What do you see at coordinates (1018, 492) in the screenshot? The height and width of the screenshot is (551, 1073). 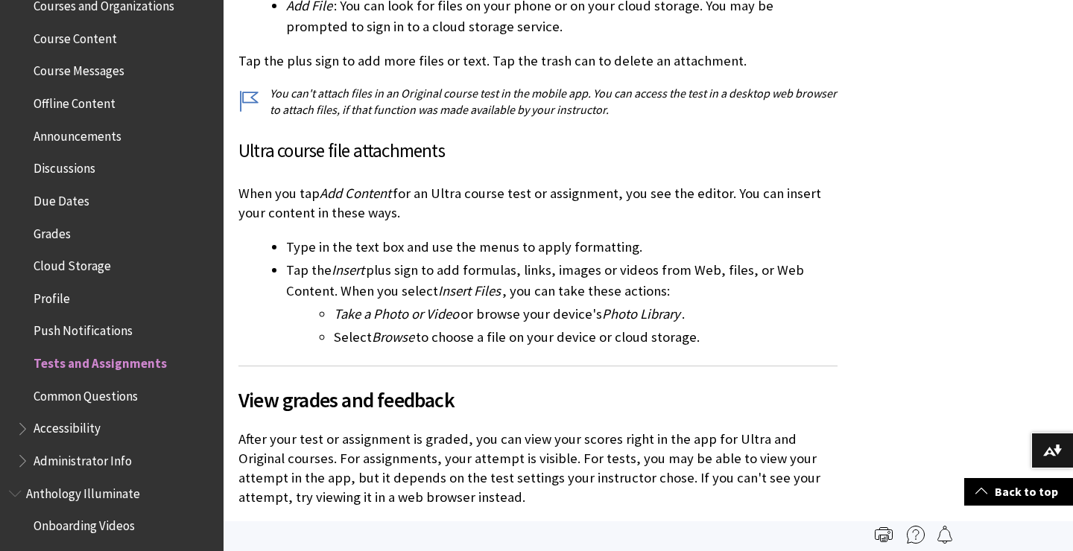 I see `a: Back to top` at bounding box center [1018, 492].